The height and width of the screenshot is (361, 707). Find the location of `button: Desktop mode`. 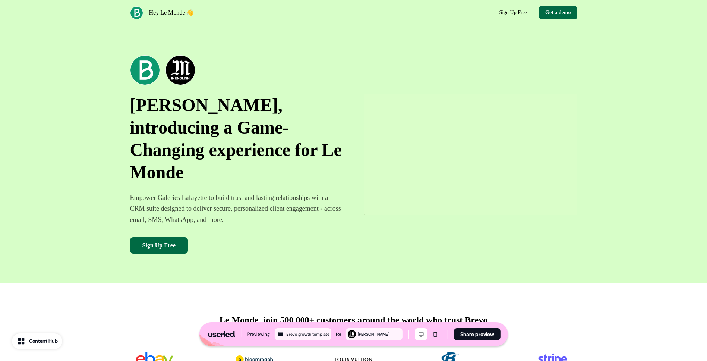

button: Desktop mode is located at coordinates (421, 334).